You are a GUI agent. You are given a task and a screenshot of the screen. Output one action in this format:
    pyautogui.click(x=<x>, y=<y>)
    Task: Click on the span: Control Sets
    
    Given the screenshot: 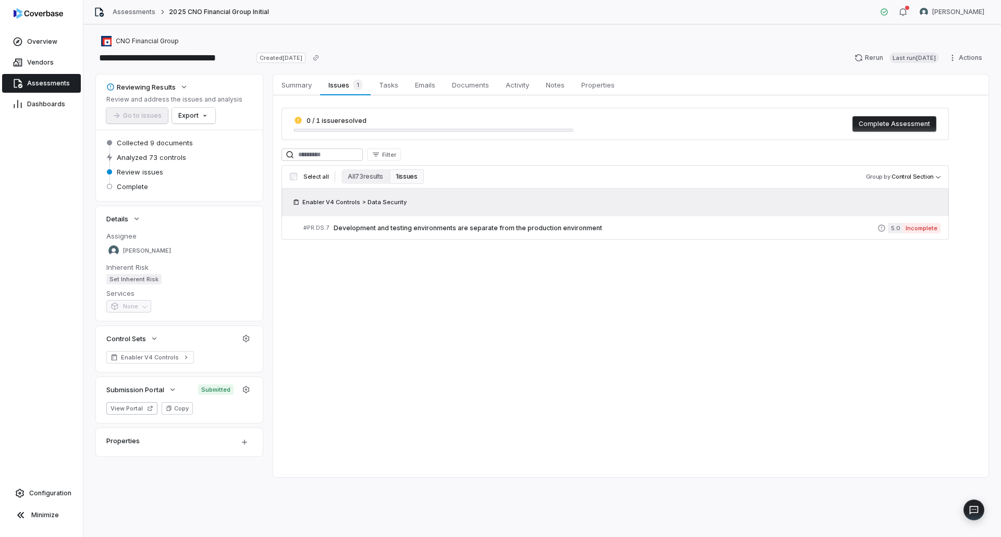 What is the action you would take?
    pyautogui.click(x=126, y=339)
    